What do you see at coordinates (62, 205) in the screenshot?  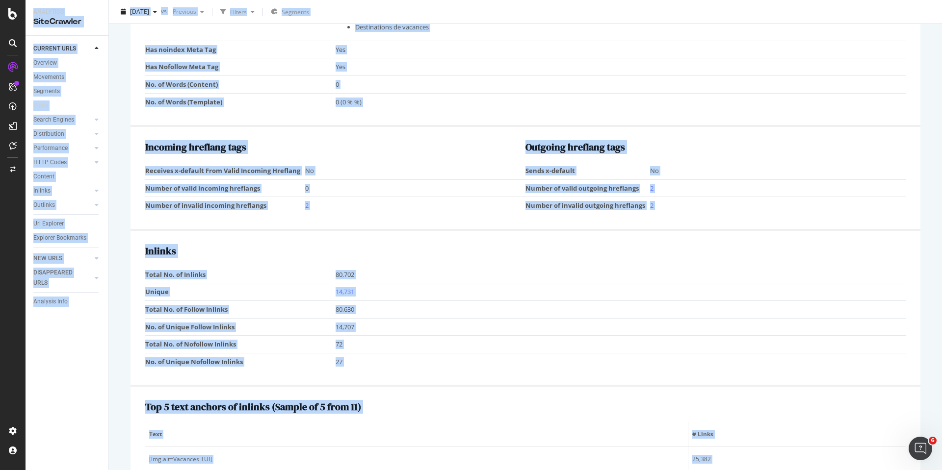 I see `a: Outlinks` at bounding box center [62, 205].